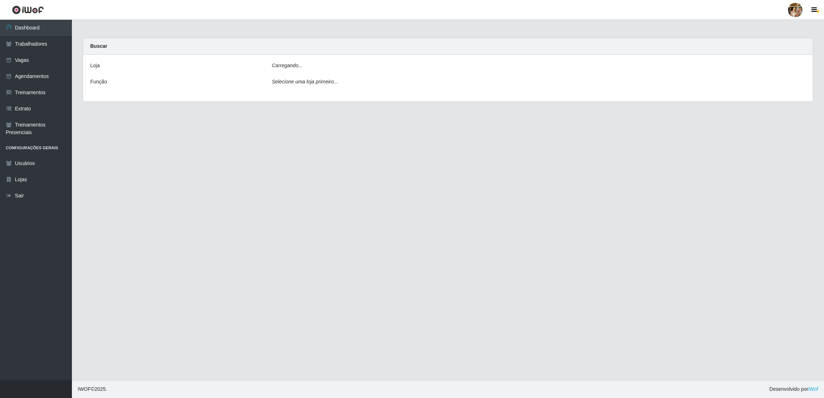 The height and width of the screenshot is (398, 824). What do you see at coordinates (92, 389) in the screenshot?
I see `span: © 2025 .` at bounding box center [92, 389].